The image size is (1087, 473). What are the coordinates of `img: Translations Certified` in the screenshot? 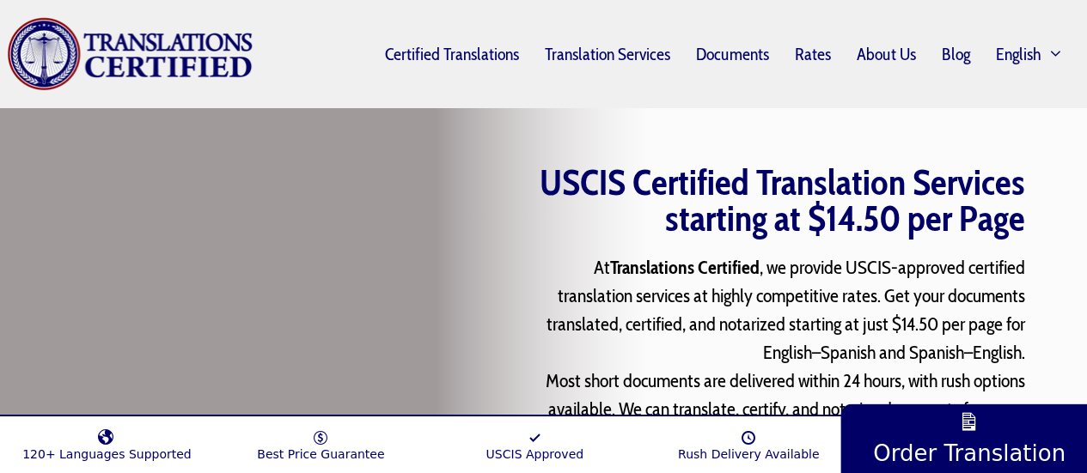 It's located at (131, 54).